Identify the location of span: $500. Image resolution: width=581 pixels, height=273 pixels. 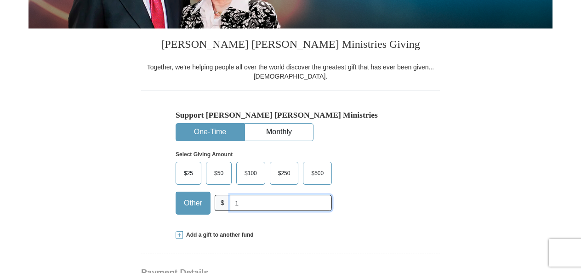
(317, 173).